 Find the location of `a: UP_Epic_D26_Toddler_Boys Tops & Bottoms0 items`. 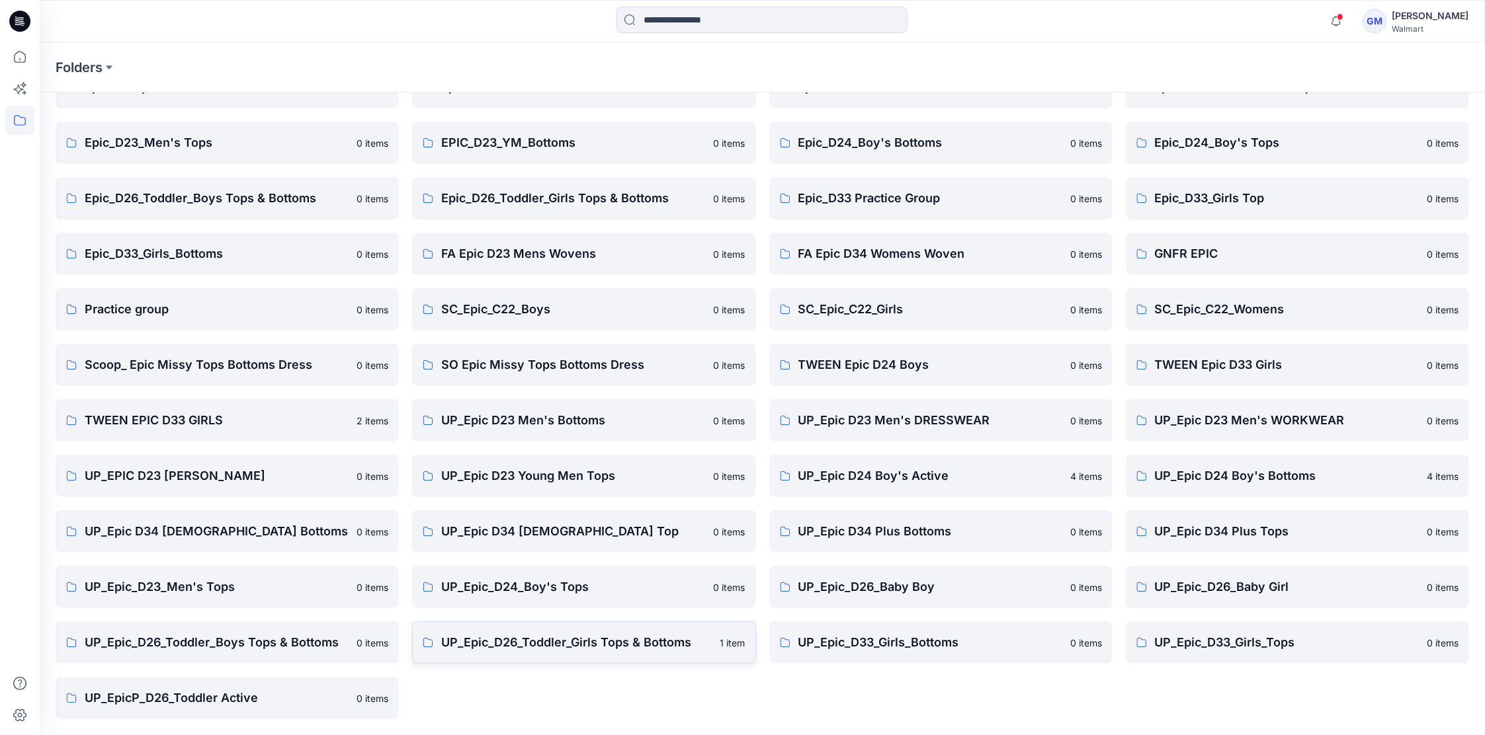

a: UP_Epic_D26_Toddler_Boys Tops & Bottoms0 items is located at coordinates (227, 643).